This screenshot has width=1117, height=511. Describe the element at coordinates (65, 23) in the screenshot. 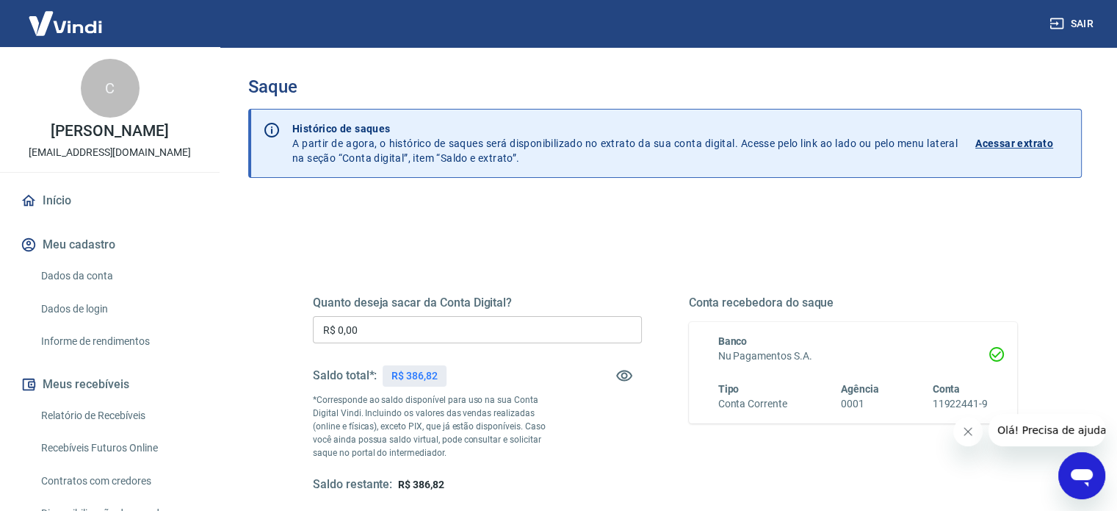

I see `img: Vindi` at that location.